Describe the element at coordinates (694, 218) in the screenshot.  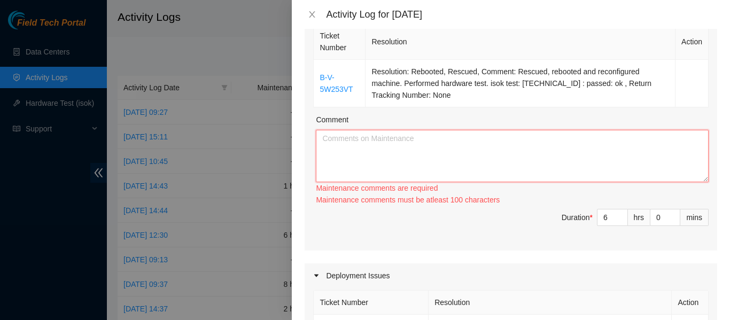
I see `div: mins` at that location.